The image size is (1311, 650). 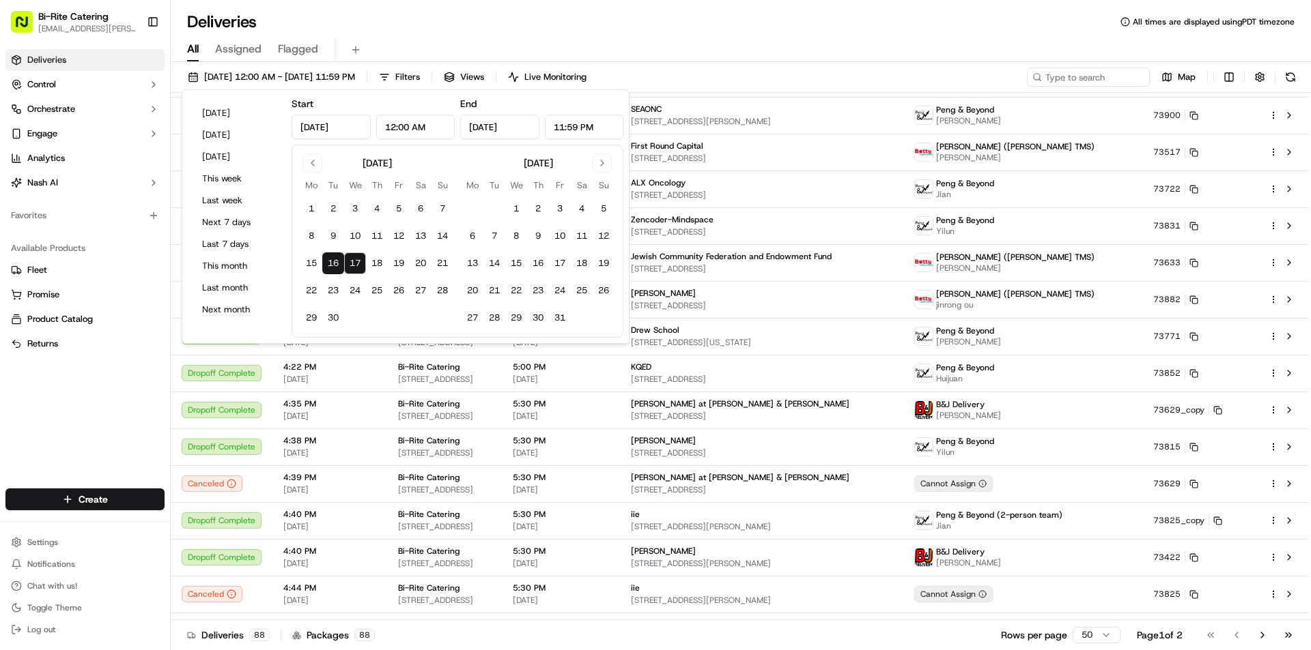 I want to click on span: 5:00 PM, so click(x=560, y=367).